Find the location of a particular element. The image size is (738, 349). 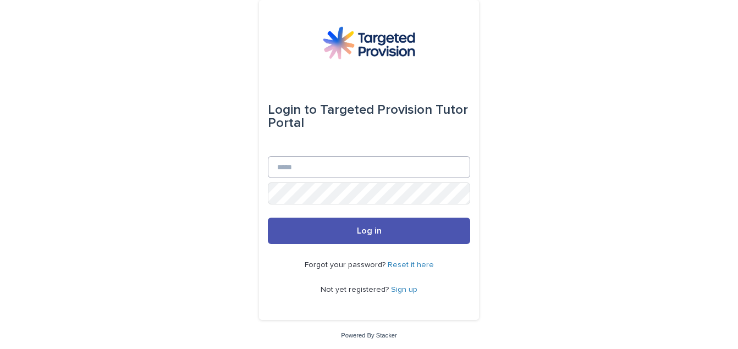

img: M5nRWzHhSzIhMunXDL62 is located at coordinates (369, 43).